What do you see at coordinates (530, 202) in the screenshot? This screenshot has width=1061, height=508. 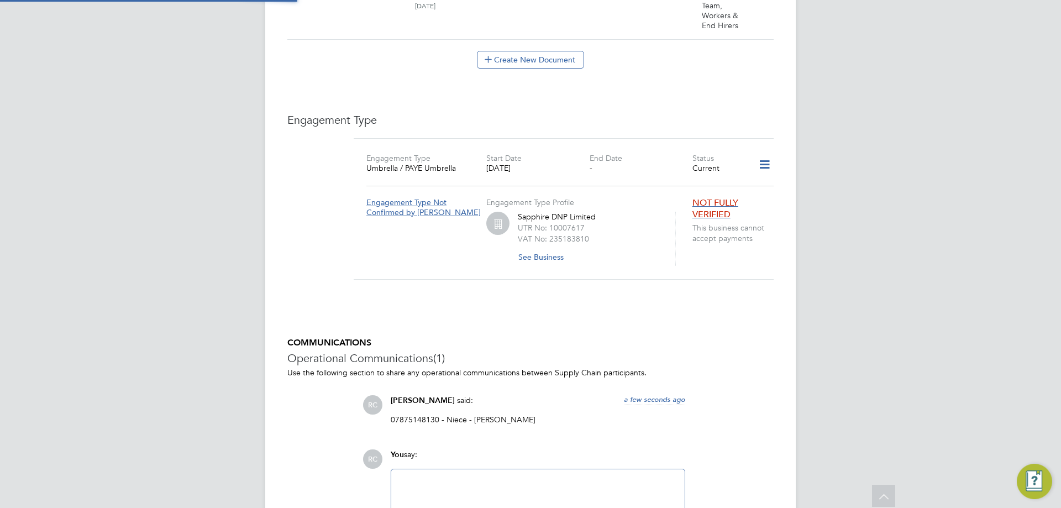 I see `label: Engagement Type Profile` at bounding box center [530, 202].